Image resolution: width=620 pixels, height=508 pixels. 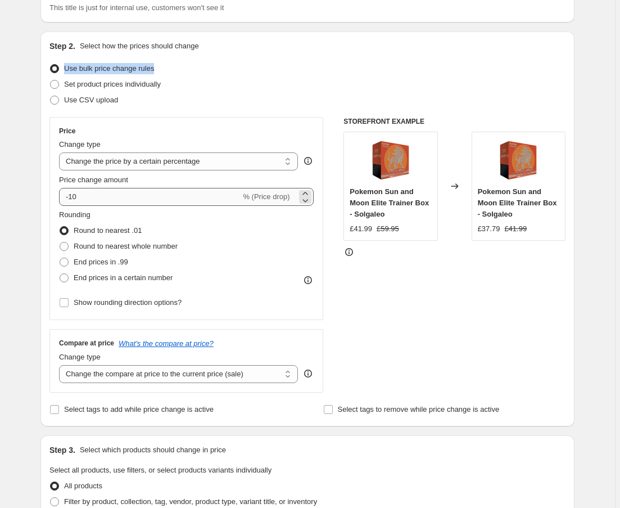 I want to click on span: Round to nearest .01, so click(x=107, y=230).